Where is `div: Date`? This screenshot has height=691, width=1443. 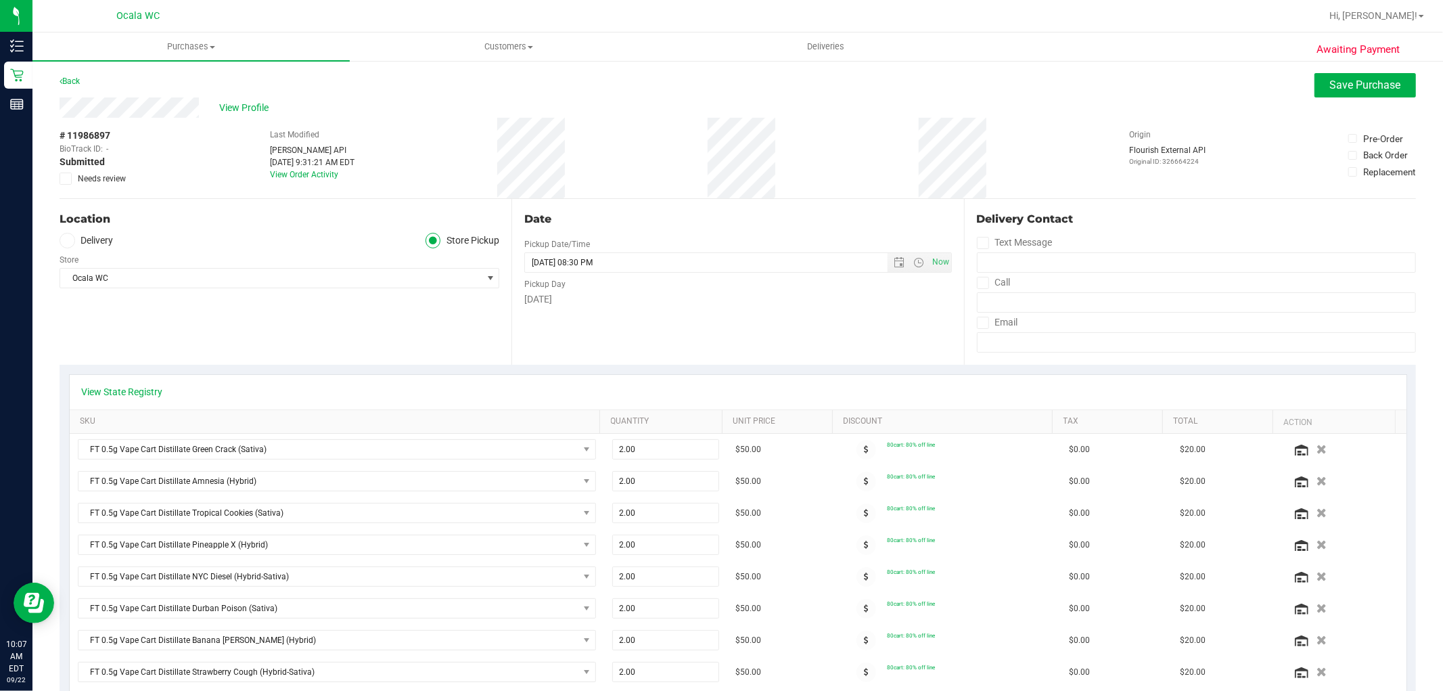 div: Date is located at coordinates (737, 219).